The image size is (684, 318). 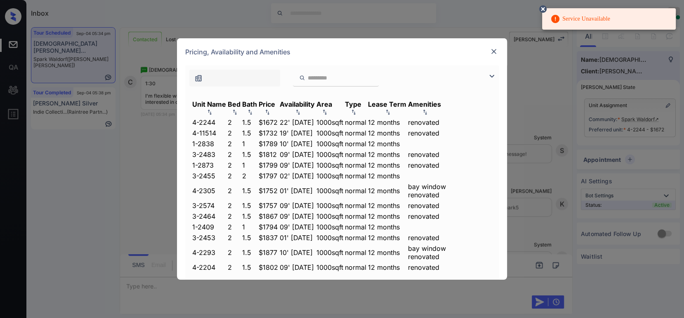 I want to click on td: 1-2873, so click(x=209, y=165).